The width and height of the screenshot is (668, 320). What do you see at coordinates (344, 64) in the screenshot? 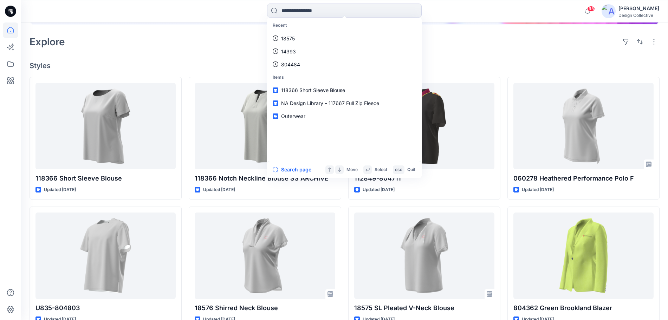
I see `a: 804484` at bounding box center [344, 64].